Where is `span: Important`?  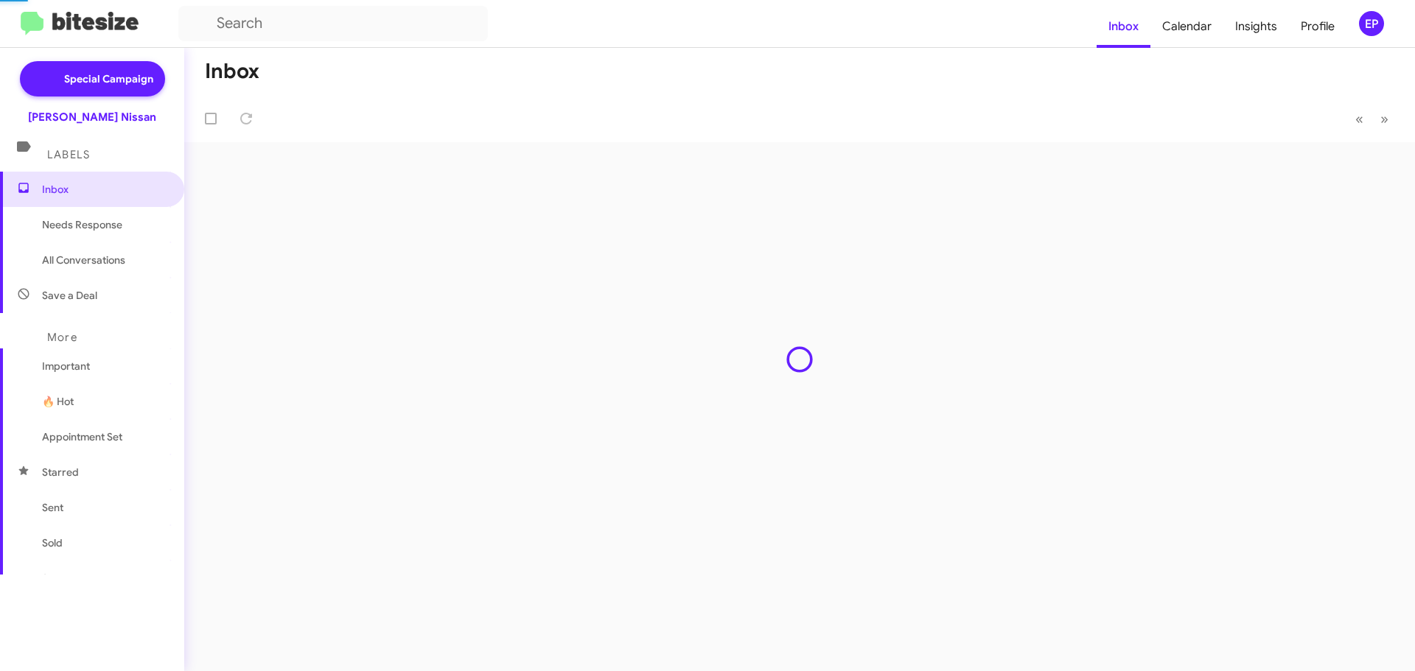 span: Important is located at coordinates (105, 366).